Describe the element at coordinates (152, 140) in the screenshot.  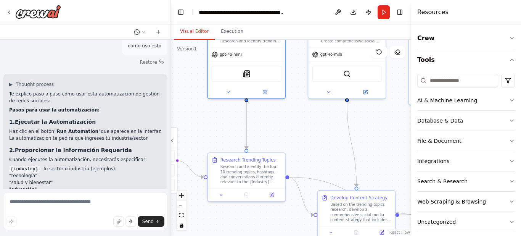
I see `p: No triggers configured` at that location.